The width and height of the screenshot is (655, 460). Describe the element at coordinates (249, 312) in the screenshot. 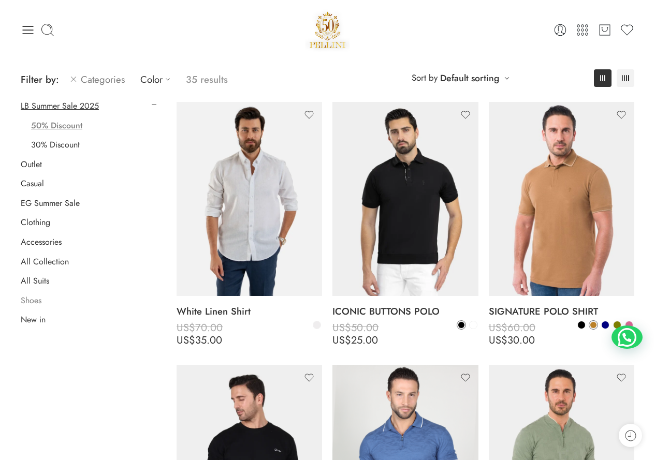

I see `a: White Linen Shirt` at that location.